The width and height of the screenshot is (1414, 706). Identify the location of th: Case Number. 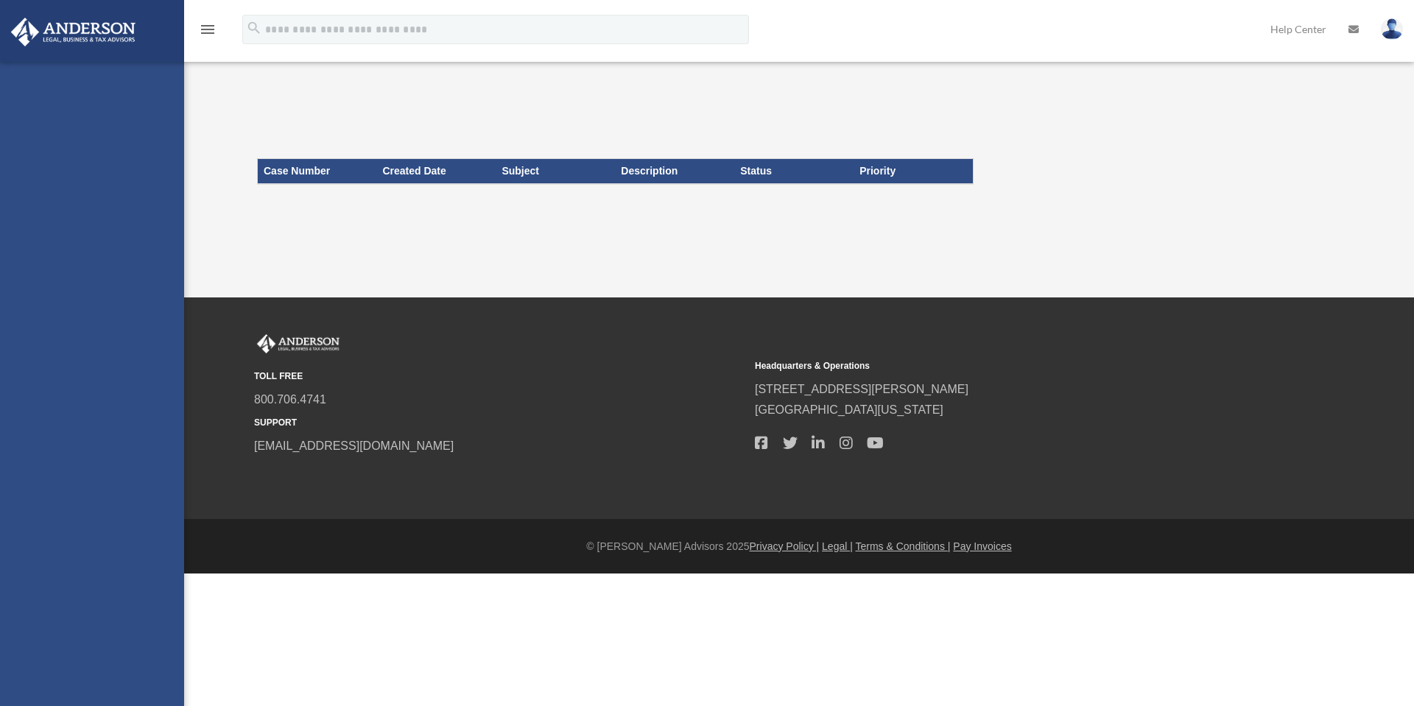
(317, 172).